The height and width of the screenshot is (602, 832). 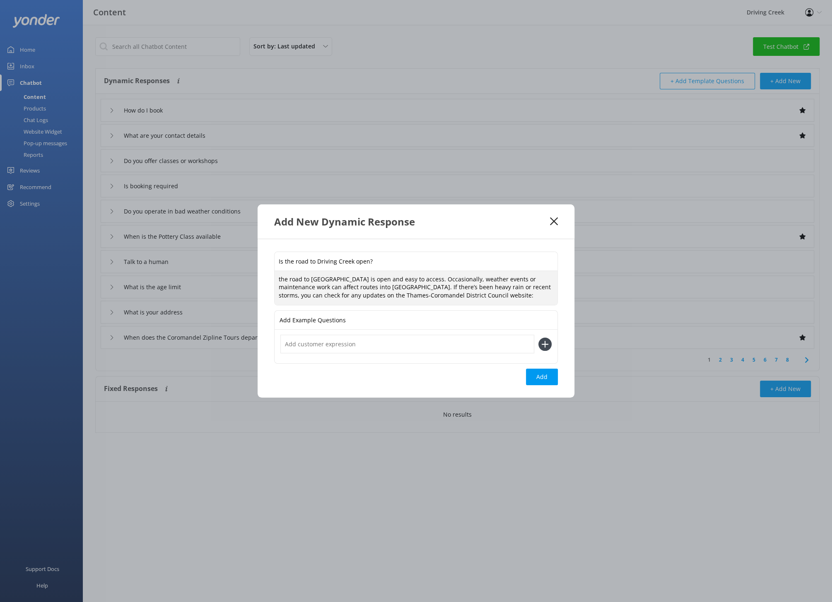 I want to click on input: Add customer expression, so click(x=407, y=344).